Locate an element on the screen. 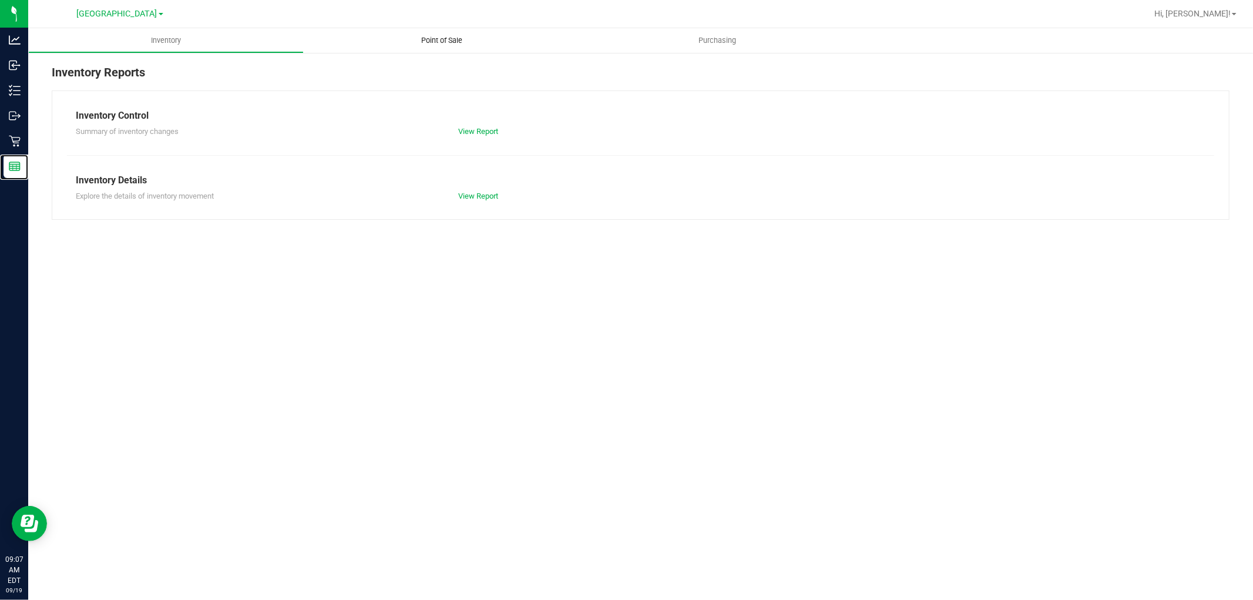  inline-svg: Inventory is located at coordinates (15, 90).